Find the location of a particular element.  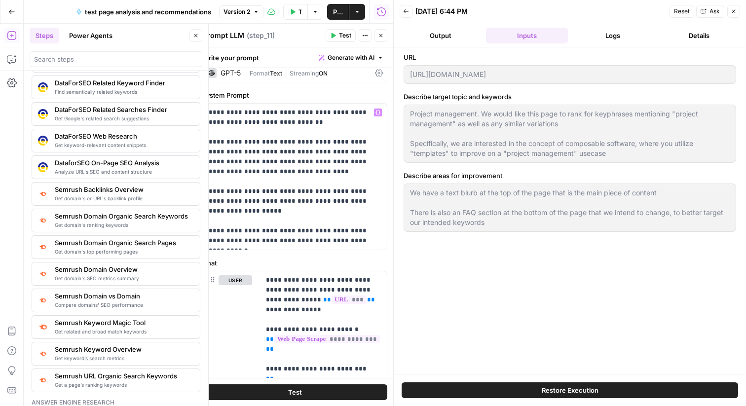

img: 3lyvnidk9veb5oecvmize2kaffdg is located at coordinates (43, 193).